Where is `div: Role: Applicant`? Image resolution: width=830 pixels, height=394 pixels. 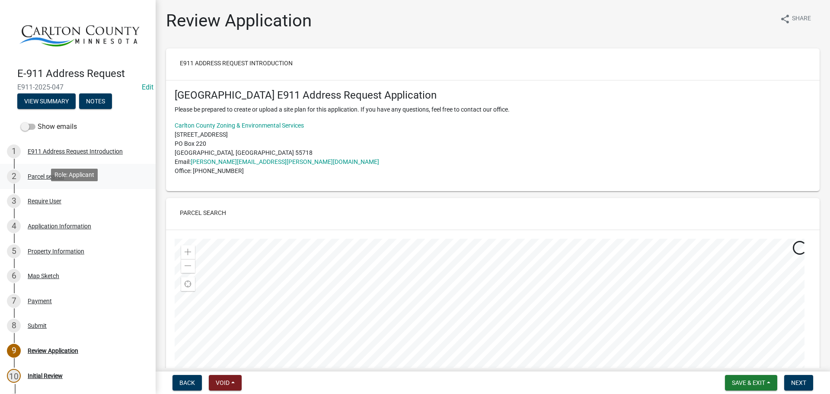 div: Role: Applicant is located at coordinates (74, 175).